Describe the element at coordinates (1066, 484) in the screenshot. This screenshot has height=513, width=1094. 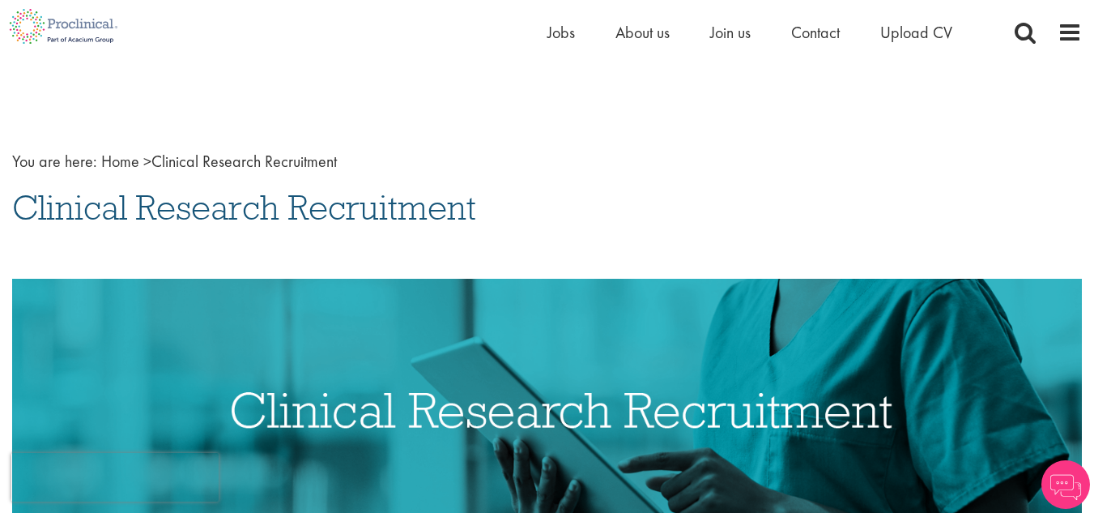
I see `img: Chatbot` at that location.